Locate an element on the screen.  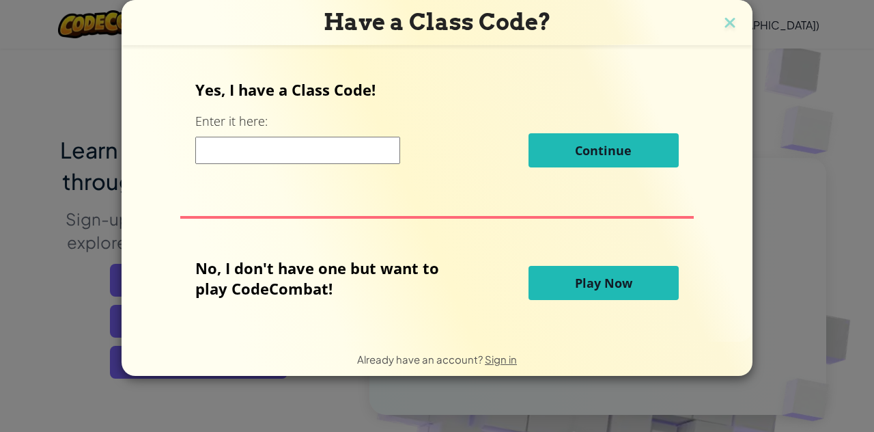
span: Already have an account? is located at coordinates (421, 359).